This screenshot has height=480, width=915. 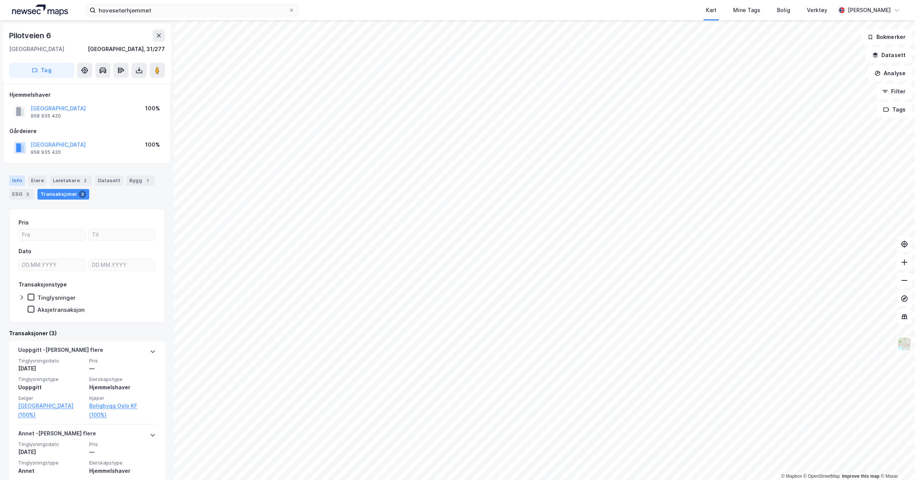 What do you see at coordinates (123, 398) in the screenshot?
I see `span: Kjøper` at bounding box center [123, 398].